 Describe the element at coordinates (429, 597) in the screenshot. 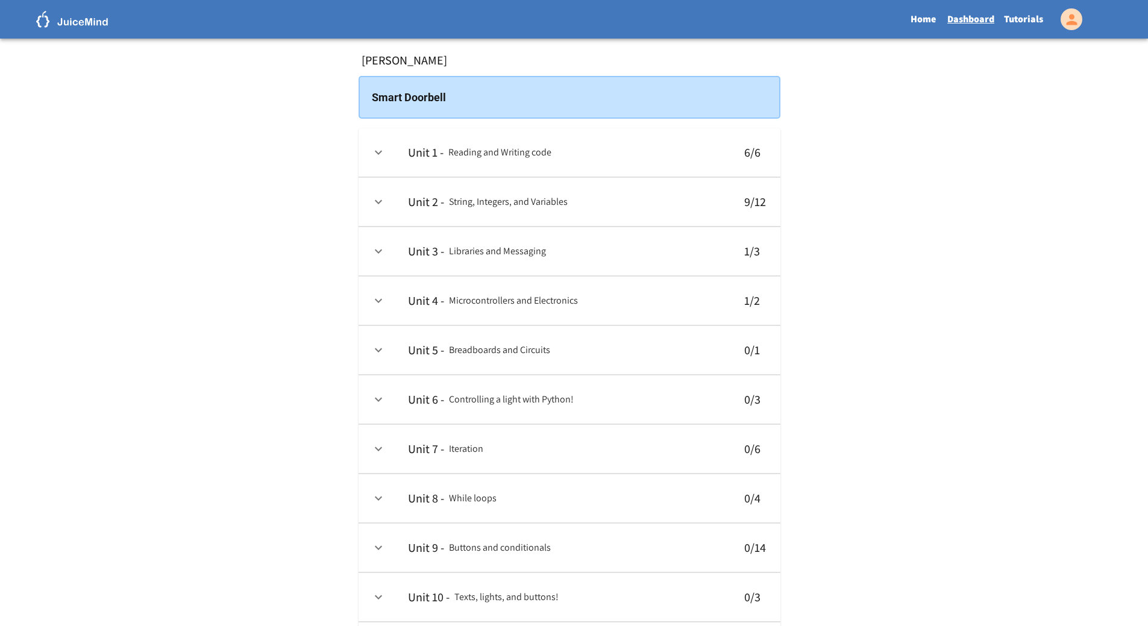

I see `h6: Unit 10 -` at that location.